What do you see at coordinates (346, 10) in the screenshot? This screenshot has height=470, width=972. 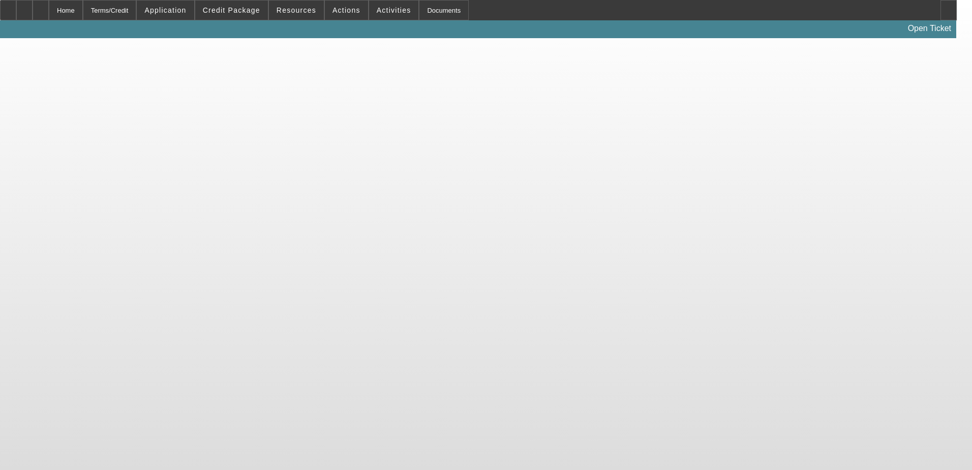 I see `button: Actions` at bounding box center [346, 10].